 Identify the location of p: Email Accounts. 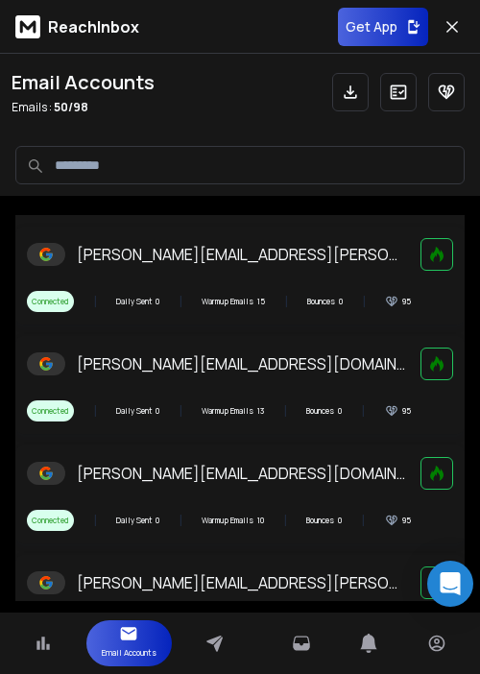
(129, 653).